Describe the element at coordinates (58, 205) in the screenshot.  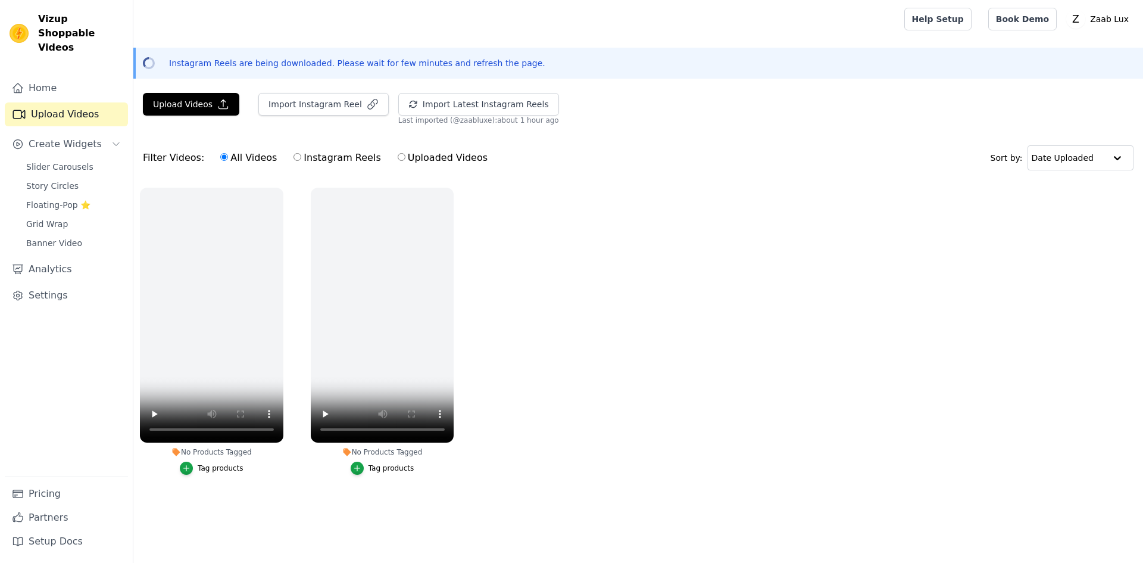
I see `span: Floating-Pop ⭐` at that location.